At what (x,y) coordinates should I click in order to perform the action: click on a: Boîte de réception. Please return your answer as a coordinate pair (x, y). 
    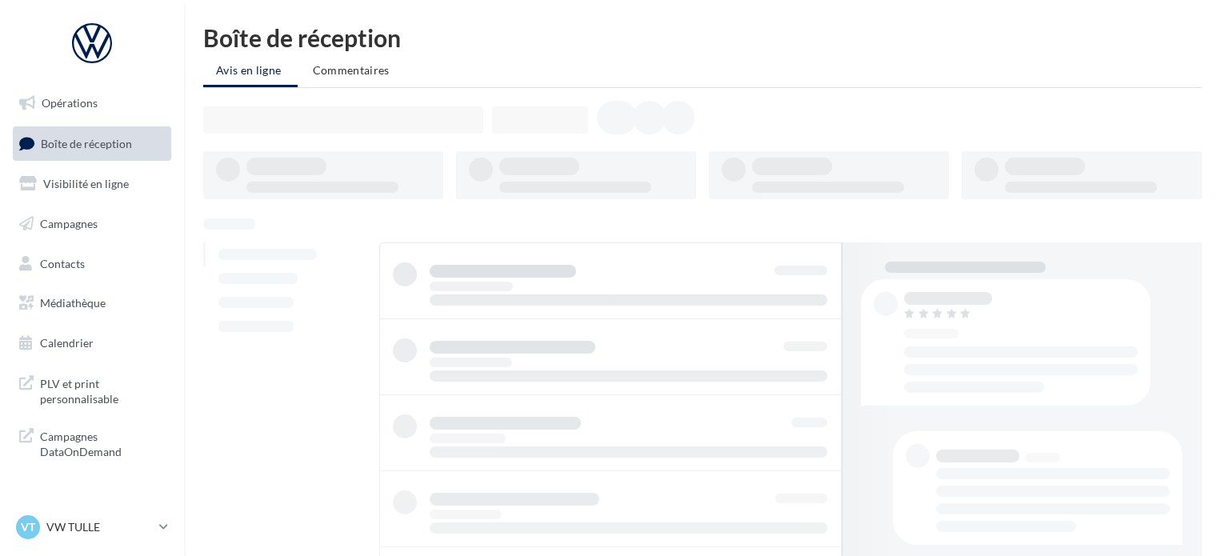
    Looking at the image, I should click on (92, 143).